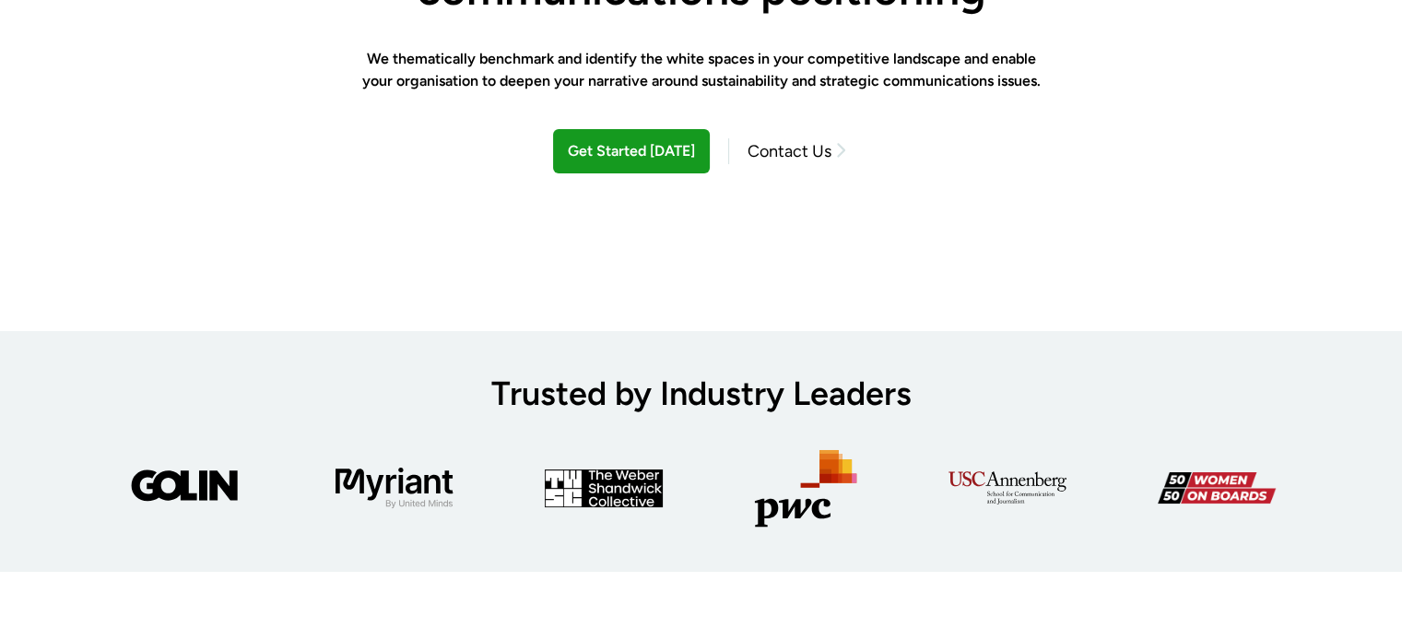 The image size is (1402, 641). What do you see at coordinates (185, 488) in the screenshot?
I see `img: Golin Logo` at bounding box center [185, 488].